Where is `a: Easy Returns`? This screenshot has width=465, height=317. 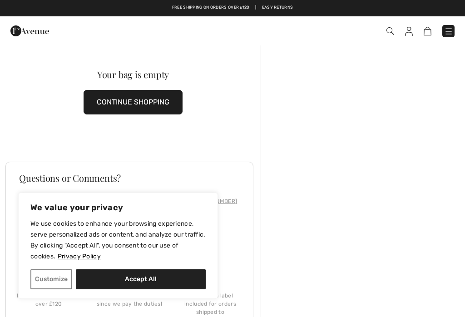 a: Easy Returns is located at coordinates (277, 8).